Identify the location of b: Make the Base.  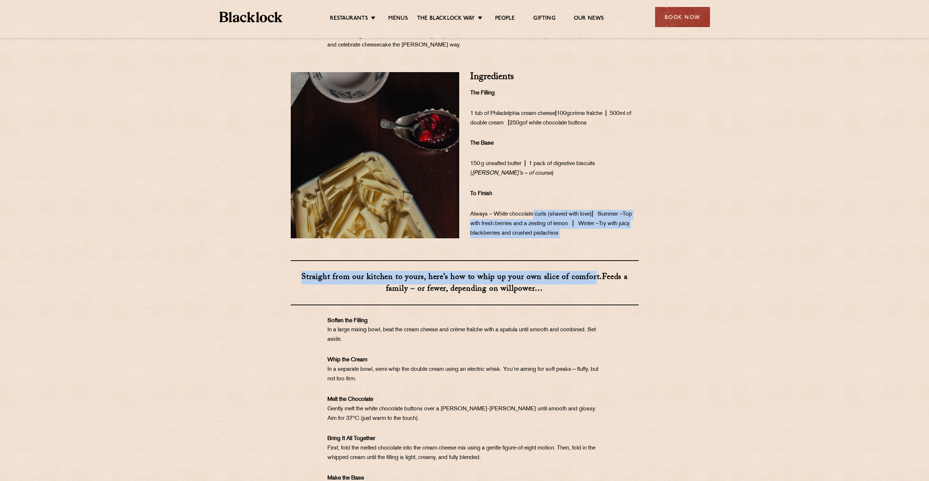
(346, 478).